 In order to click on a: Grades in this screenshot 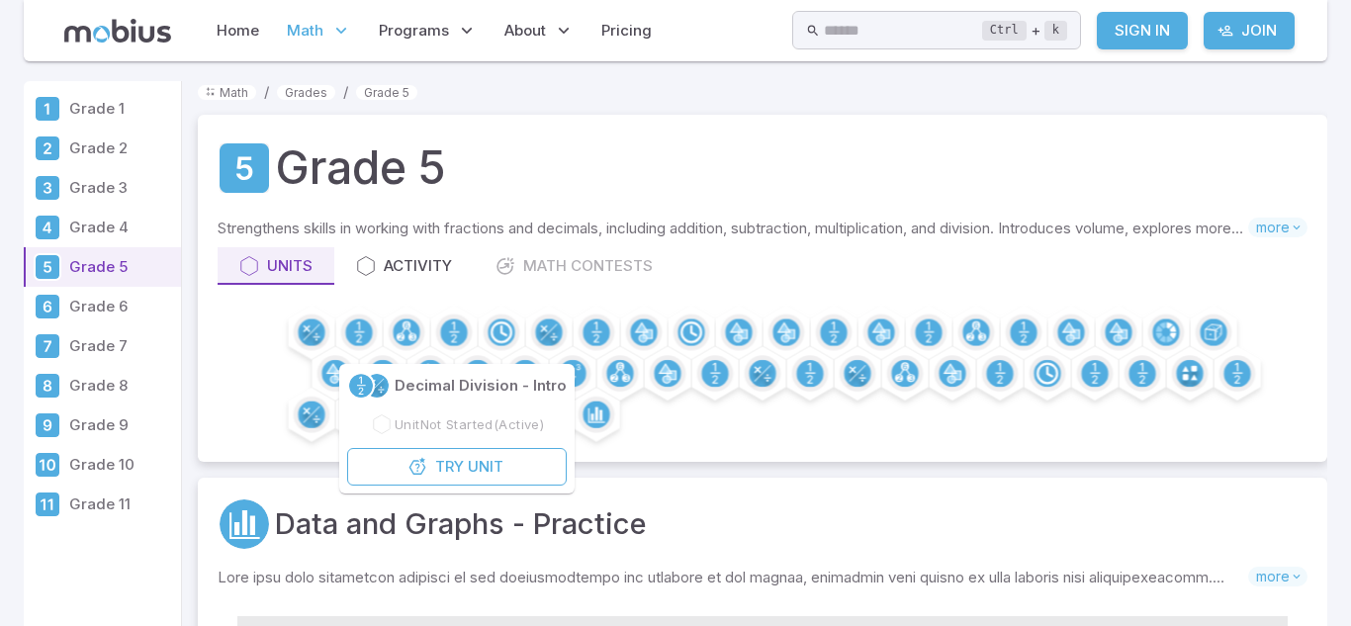, I will do `click(306, 92)`.